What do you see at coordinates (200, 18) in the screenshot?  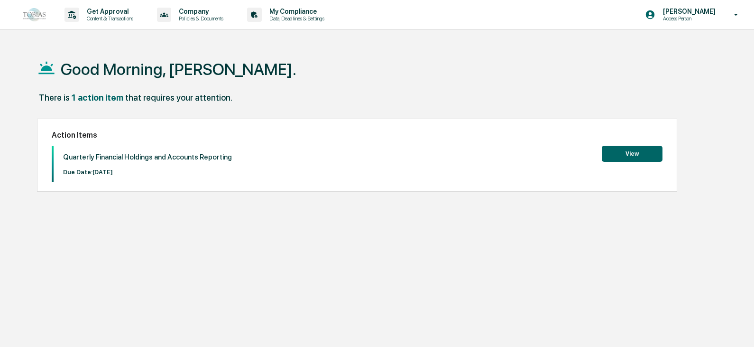 I see `p: Policies & Documents` at bounding box center [200, 18].